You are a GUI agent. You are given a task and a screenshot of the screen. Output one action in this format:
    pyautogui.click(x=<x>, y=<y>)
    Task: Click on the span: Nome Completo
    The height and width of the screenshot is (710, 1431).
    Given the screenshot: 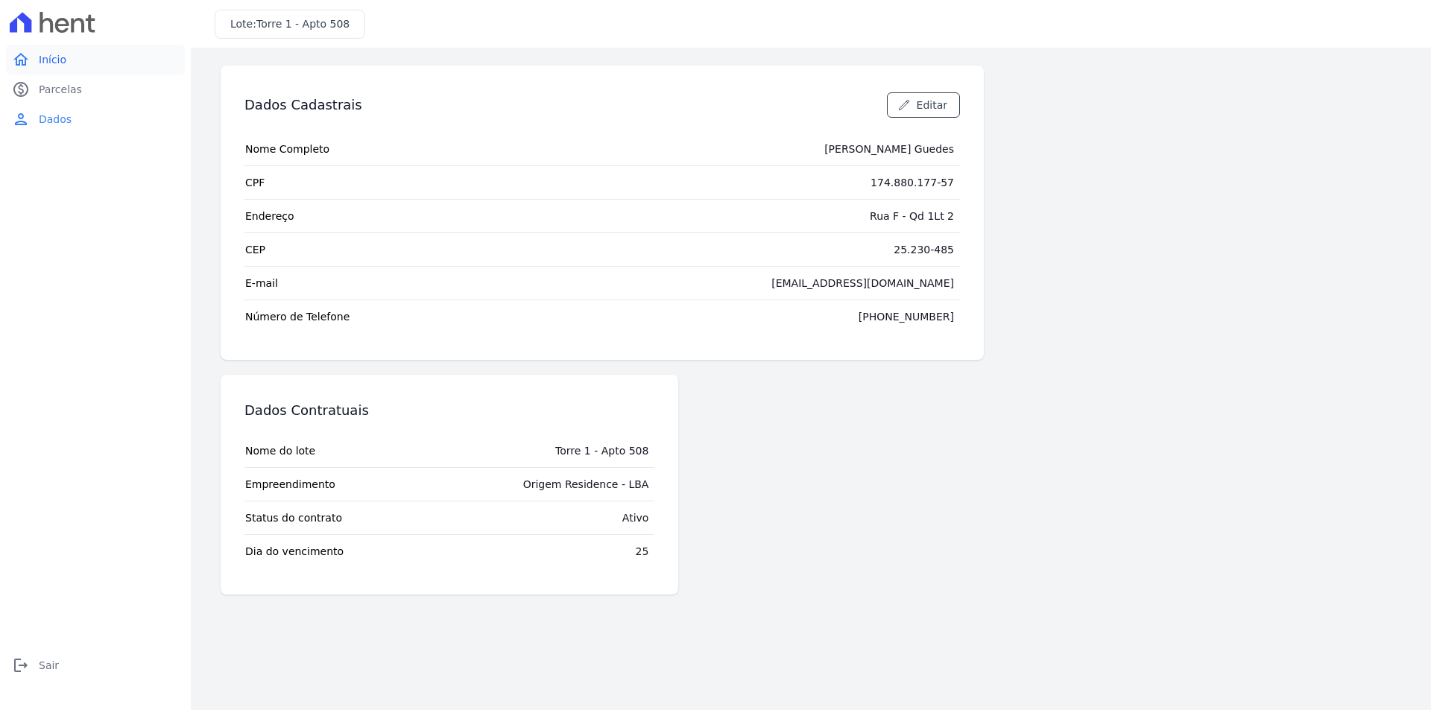 What is the action you would take?
    pyautogui.click(x=287, y=149)
    